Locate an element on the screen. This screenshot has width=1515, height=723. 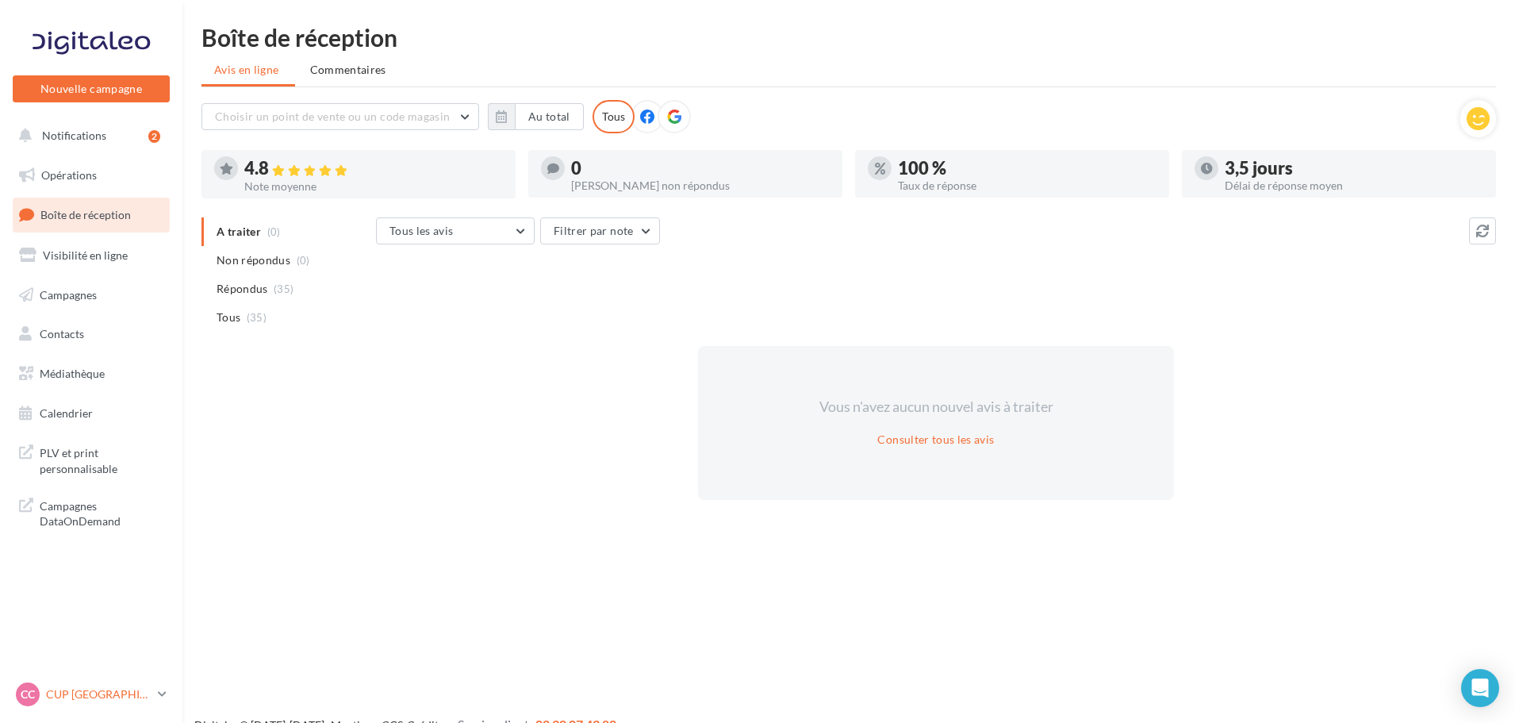
span: Visibilité en ligne is located at coordinates (85, 255).